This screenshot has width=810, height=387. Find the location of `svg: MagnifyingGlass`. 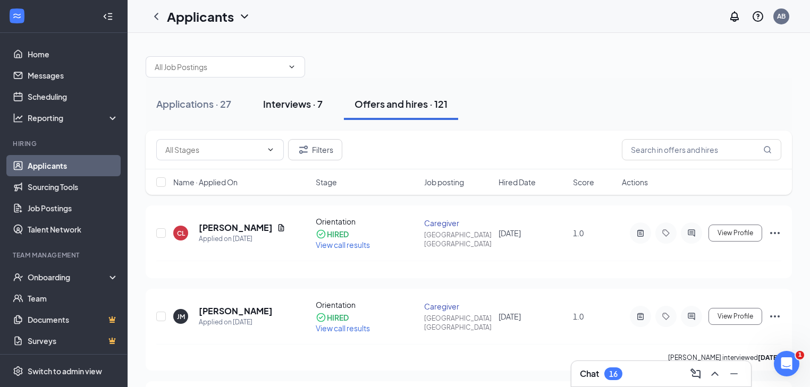

svg: MagnifyingGlass is located at coordinates (768, 150).